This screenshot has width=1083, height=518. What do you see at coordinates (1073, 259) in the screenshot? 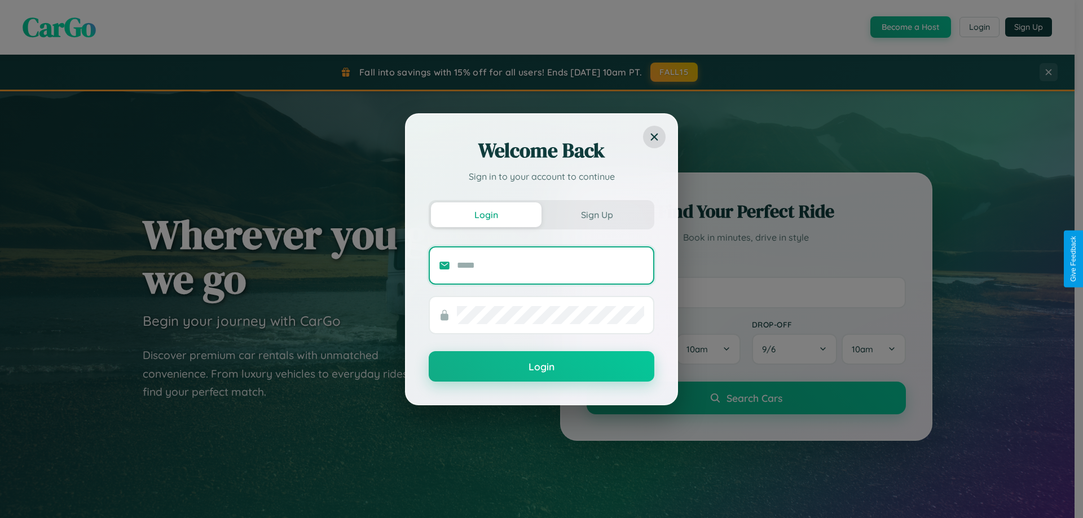
I see `div: Give Feedback` at bounding box center [1073, 259].